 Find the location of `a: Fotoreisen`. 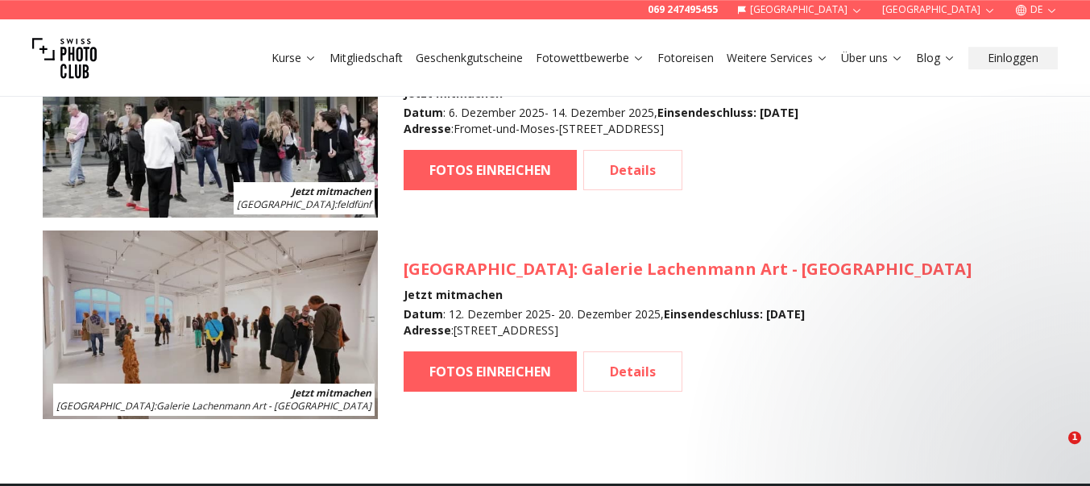

a: Fotoreisen is located at coordinates (686, 58).